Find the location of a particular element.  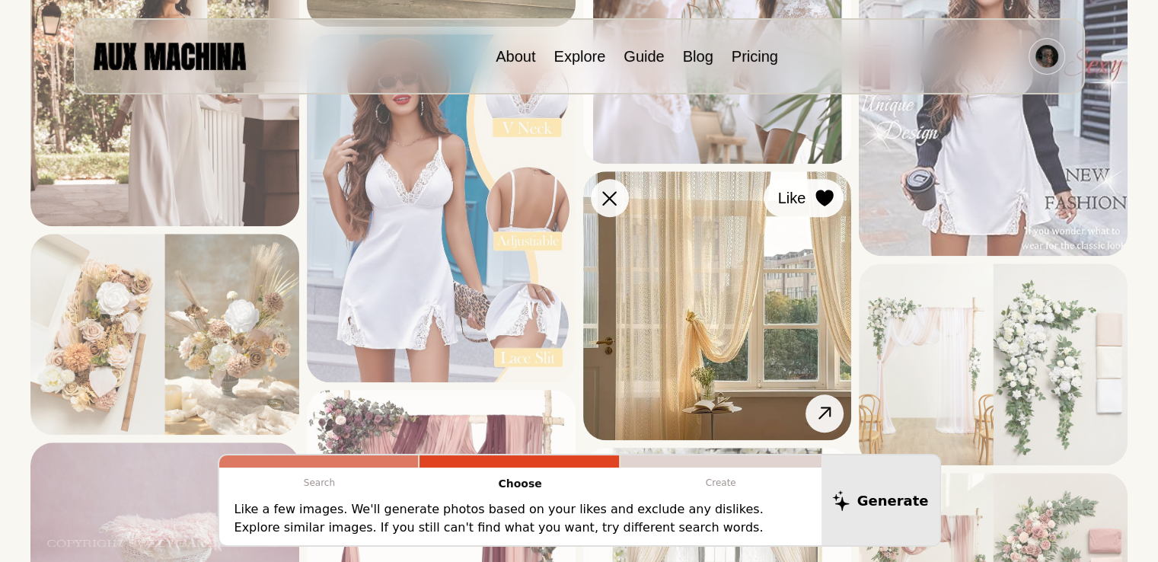

p: Choose is located at coordinates (520, 484).